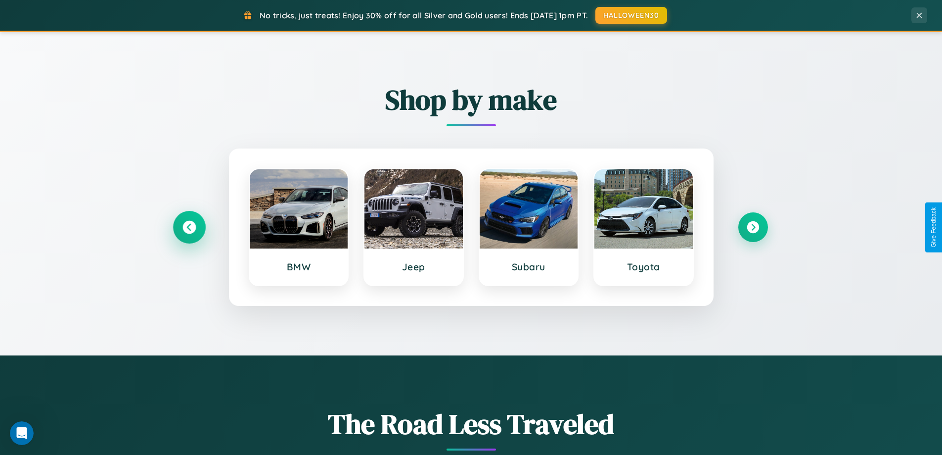  What do you see at coordinates (631, 15) in the screenshot?
I see `button: HALLOWEEN30` at bounding box center [631, 15].